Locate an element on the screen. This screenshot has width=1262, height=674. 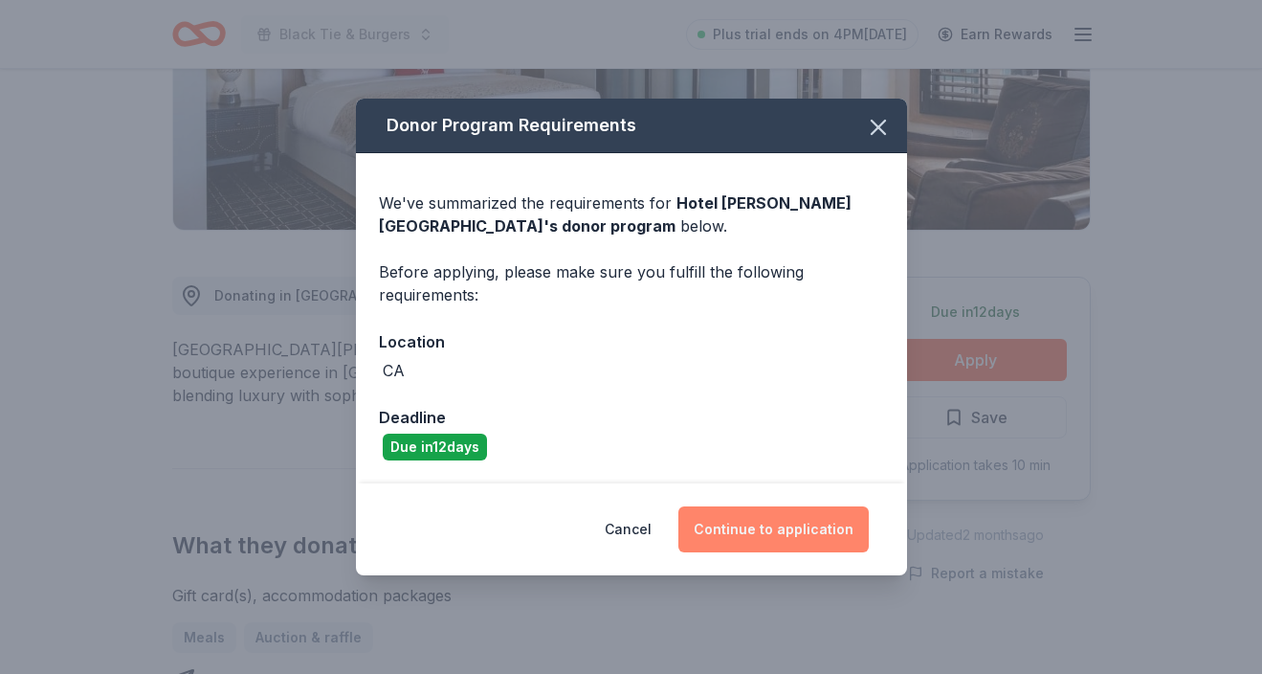
div: We've summarized the requirements for below. is located at coordinates (632, 214).